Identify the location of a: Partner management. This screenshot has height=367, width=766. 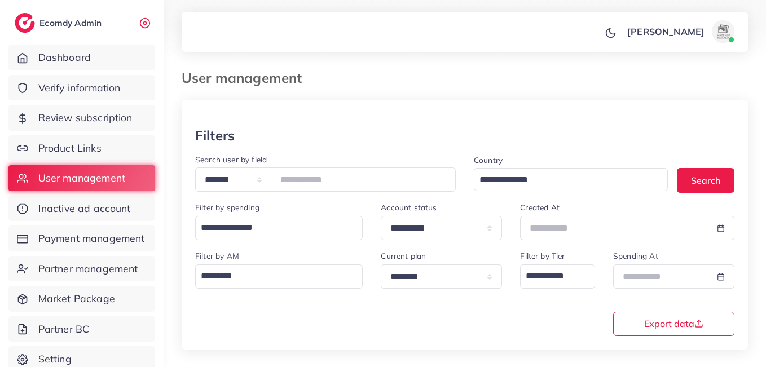
(82, 269).